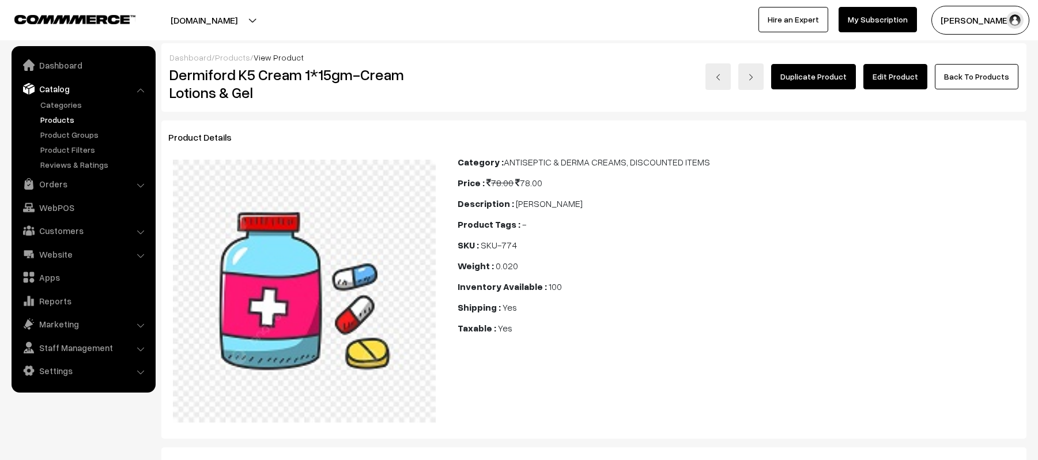 The width and height of the screenshot is (1038, 460). What do you see at coordinates (83, 254) in the screenshot?
I see `a: Website` at bounding box center [83, 254].